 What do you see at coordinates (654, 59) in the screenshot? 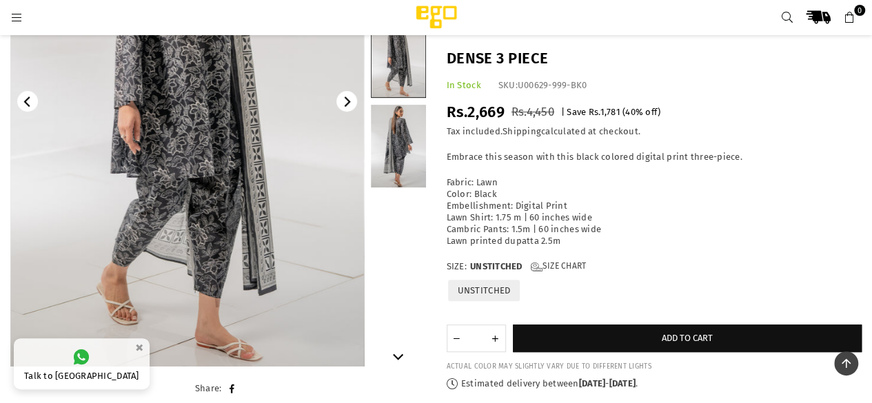
I see `h1: Dense 3 Piece` at bounding box center [654, 59].